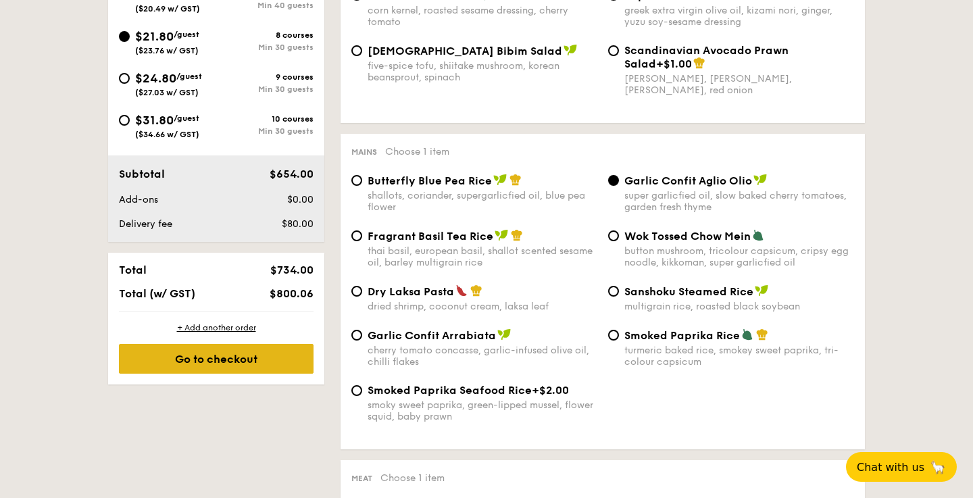 This screenshot has width=973, height=498. I want to click on div: + Add another order, so click(216, 328).